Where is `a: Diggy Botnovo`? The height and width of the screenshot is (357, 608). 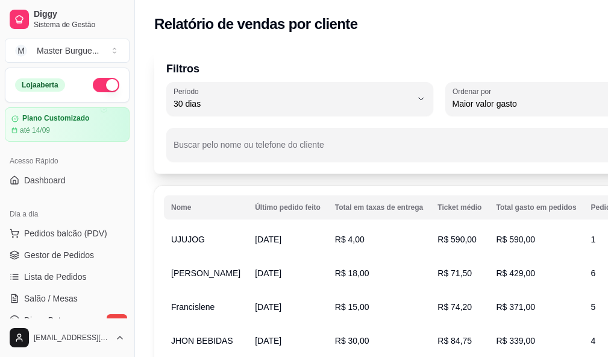
a: Diggy Botnovo is located at coordinates (67, 320).